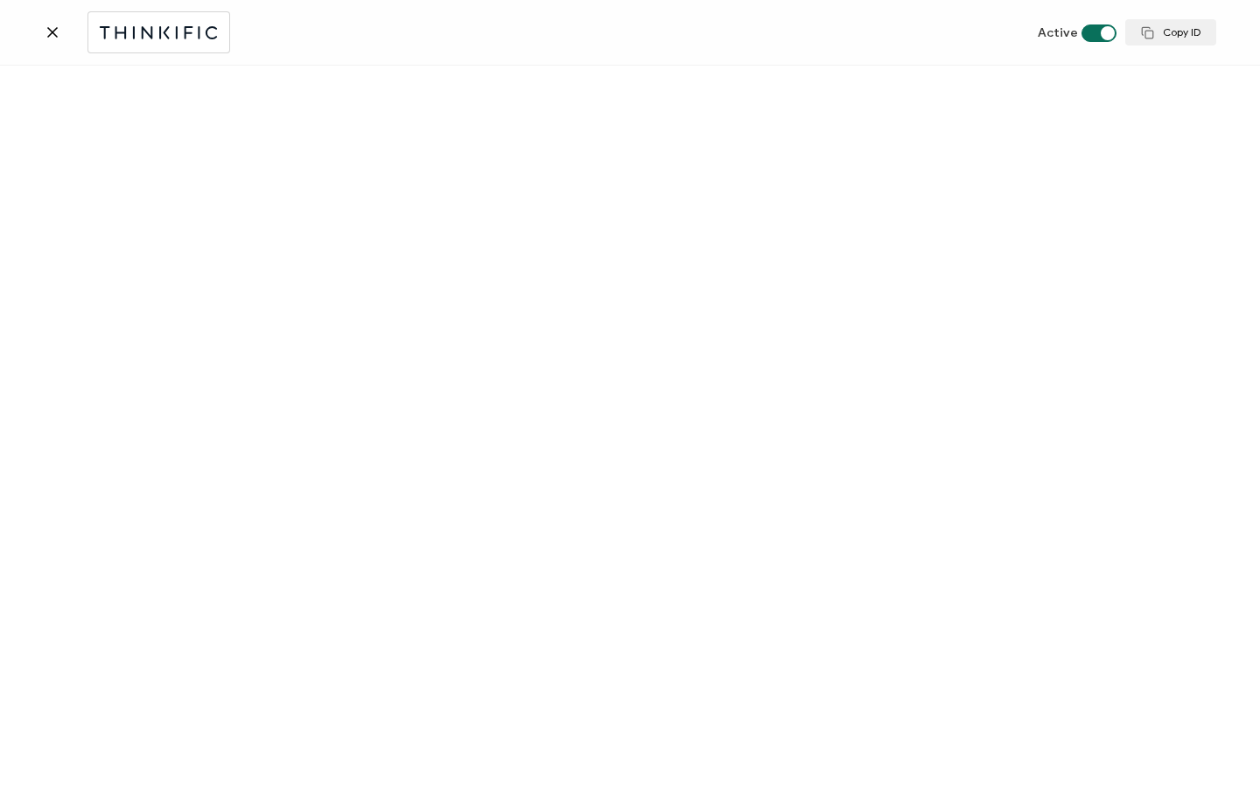 This screenshot has width=1260, height=787. Describe the element at coordinates (1058, 32) in the screenshot. I see `span: Active` at that location.